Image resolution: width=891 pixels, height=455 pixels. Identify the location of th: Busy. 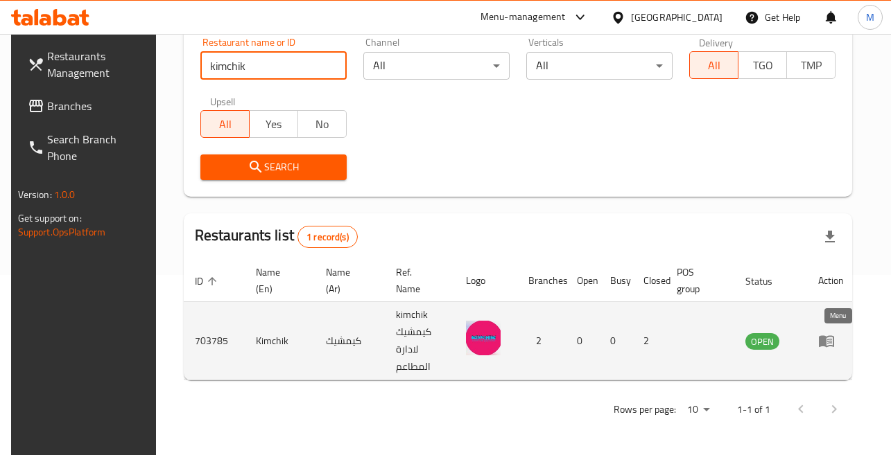
(616, 281).